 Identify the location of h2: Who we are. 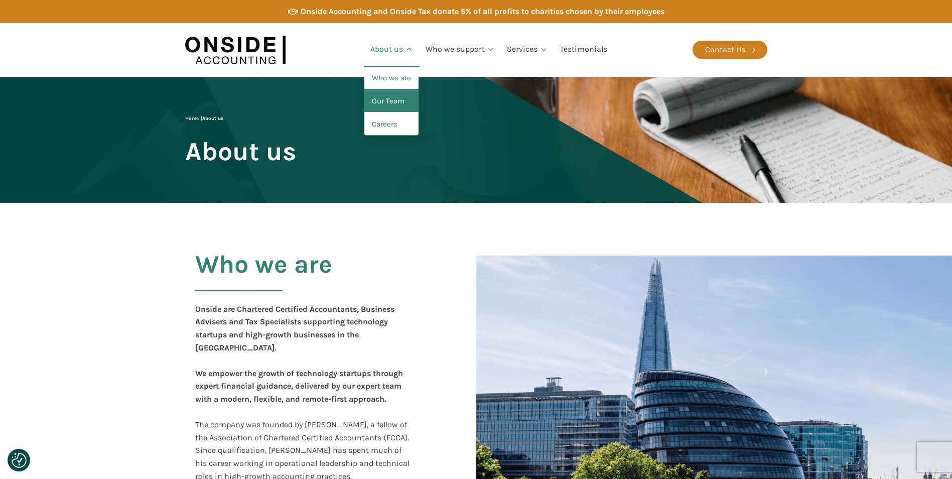
(264, 277).